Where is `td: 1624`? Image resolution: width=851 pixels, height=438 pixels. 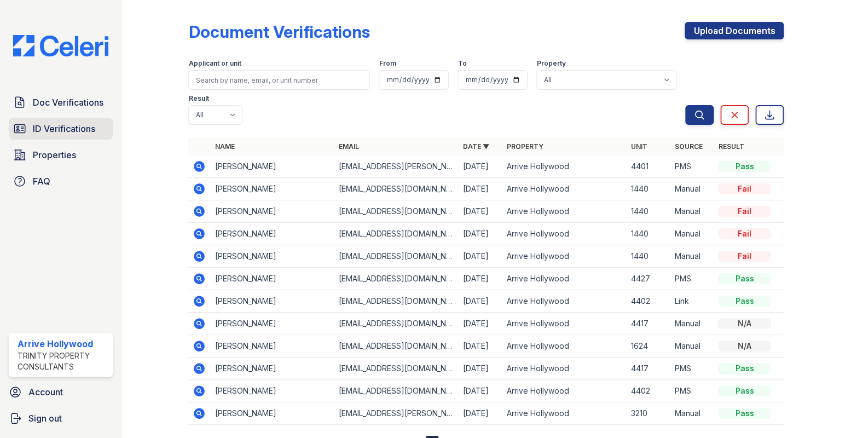
td: 1624 is located at coordinates (648, 346).